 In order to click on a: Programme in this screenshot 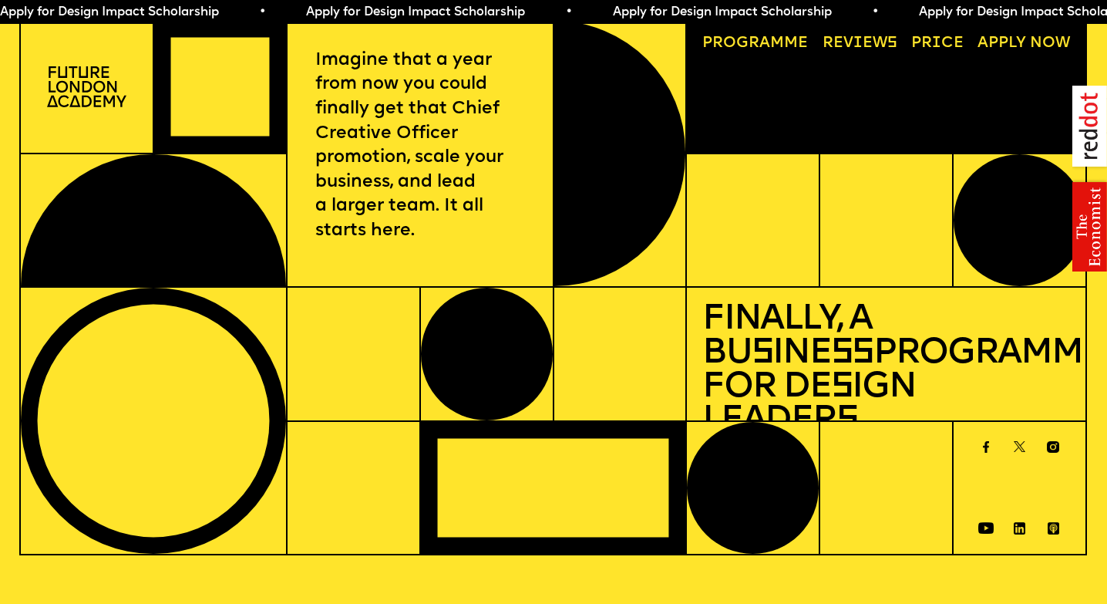, I will do `click(755, 44)`.